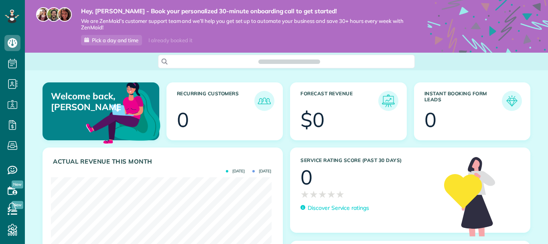  I want to click on img: icon_form_leads-04211a6a04a5b2264e4ee56bc0799ec3eb69b7e499cbb523a139df1d13a81ae0.png, so click(512, 101).